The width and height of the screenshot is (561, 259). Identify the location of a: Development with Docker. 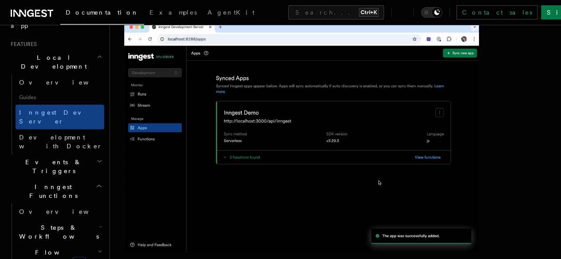
(60, 142).